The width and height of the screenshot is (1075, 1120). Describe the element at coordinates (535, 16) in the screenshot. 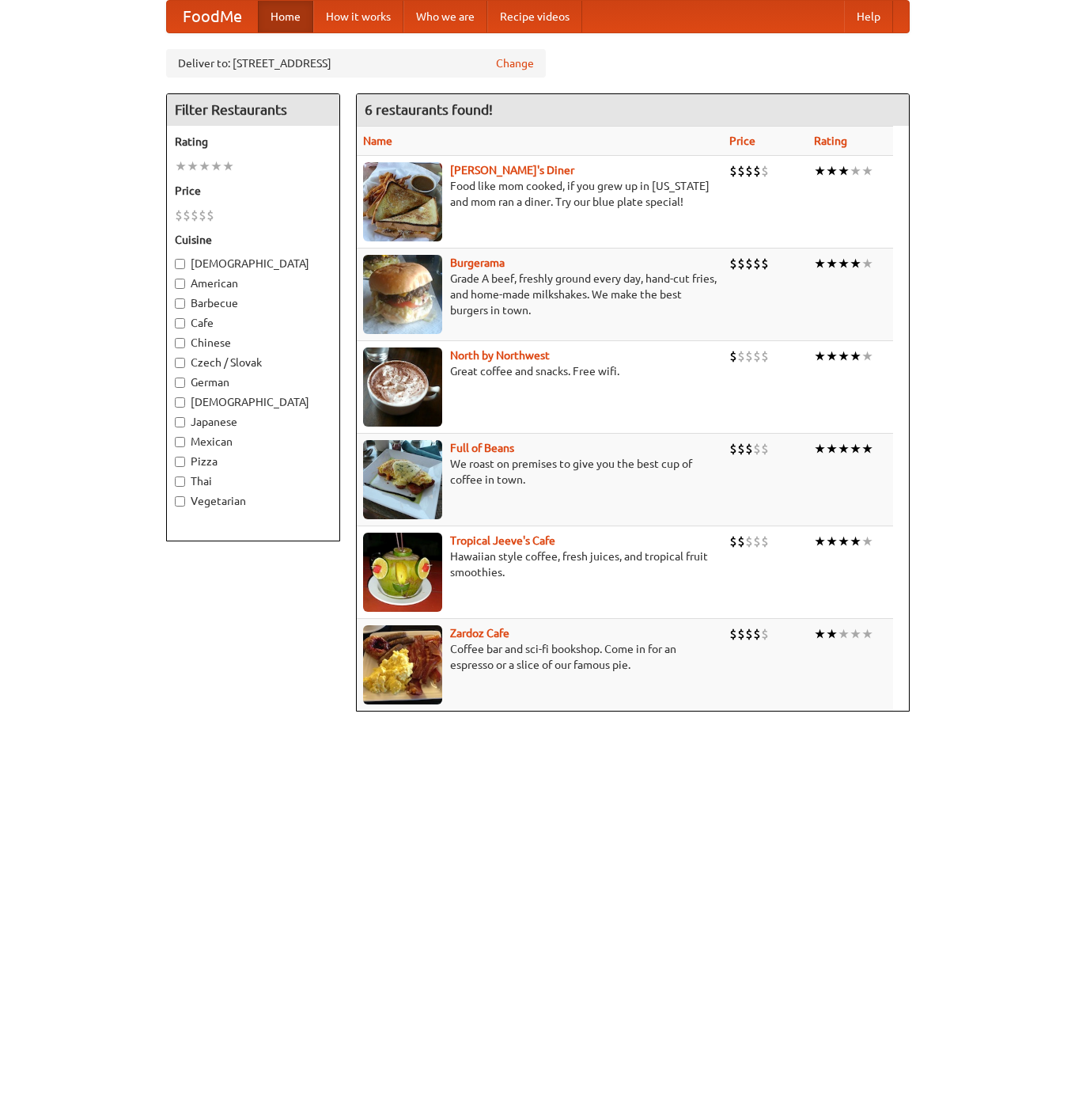

I see `a: Recipe videos` at that location.